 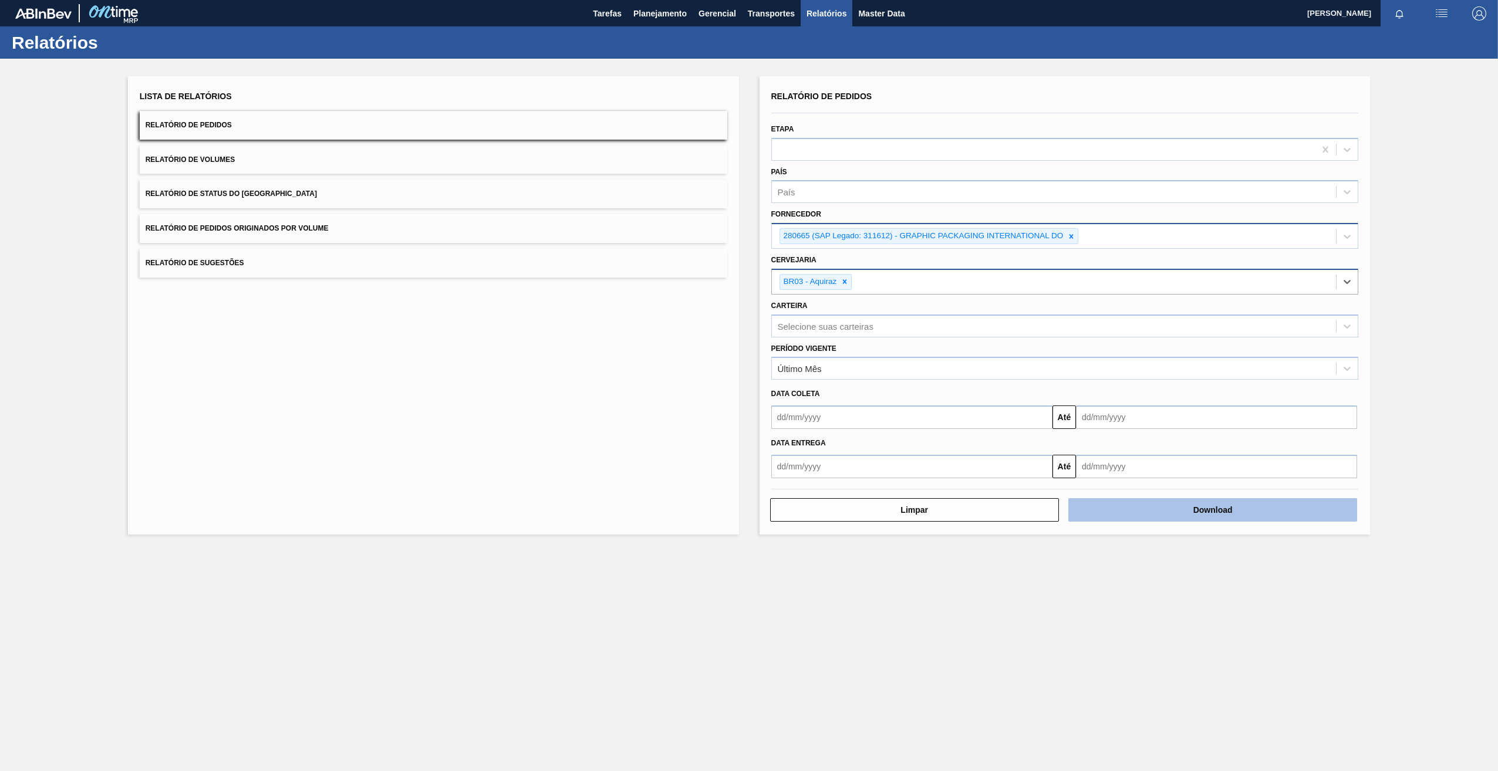 What do you see at coordinates (915, 510) in the screenshot?
I see `button: Limpar` at bounding box center [915, 510].